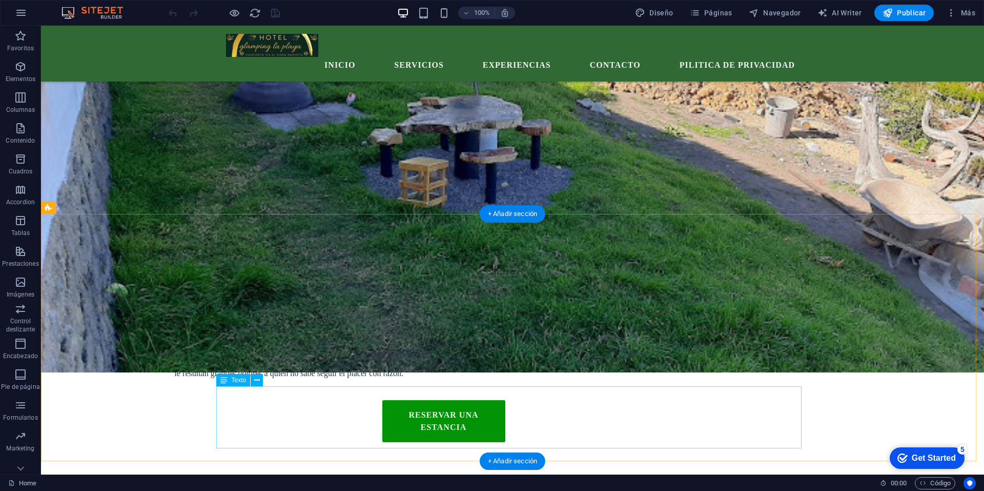 Image resolution: width=984 pixels, height=491 pixels. Describe the element at coordinates (654, 13) in the screenshot. I see `span: Diseño` at that location.